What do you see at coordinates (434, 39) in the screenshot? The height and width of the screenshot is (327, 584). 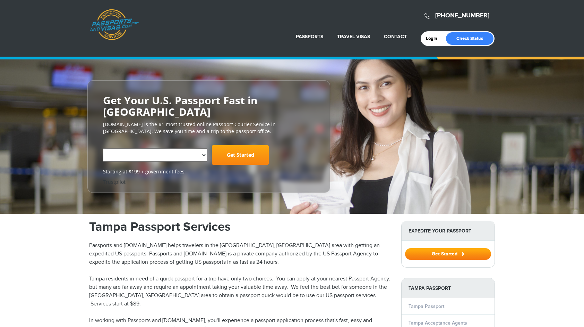 I see `a: Login` at bounding box center [434, 39].